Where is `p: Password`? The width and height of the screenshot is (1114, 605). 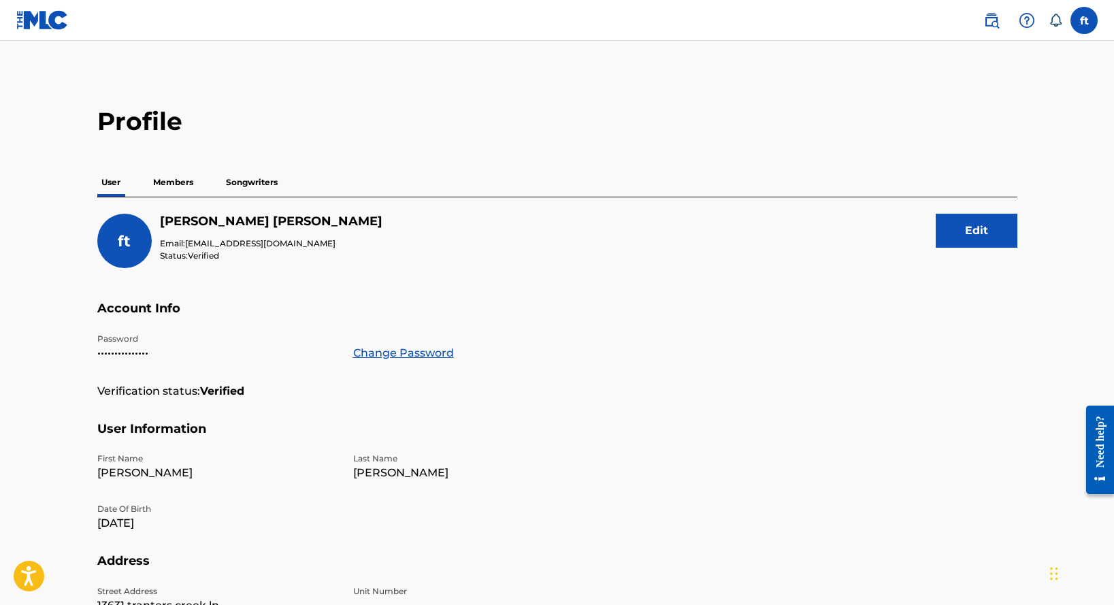
p: Password is located at coordinates (217, 339).